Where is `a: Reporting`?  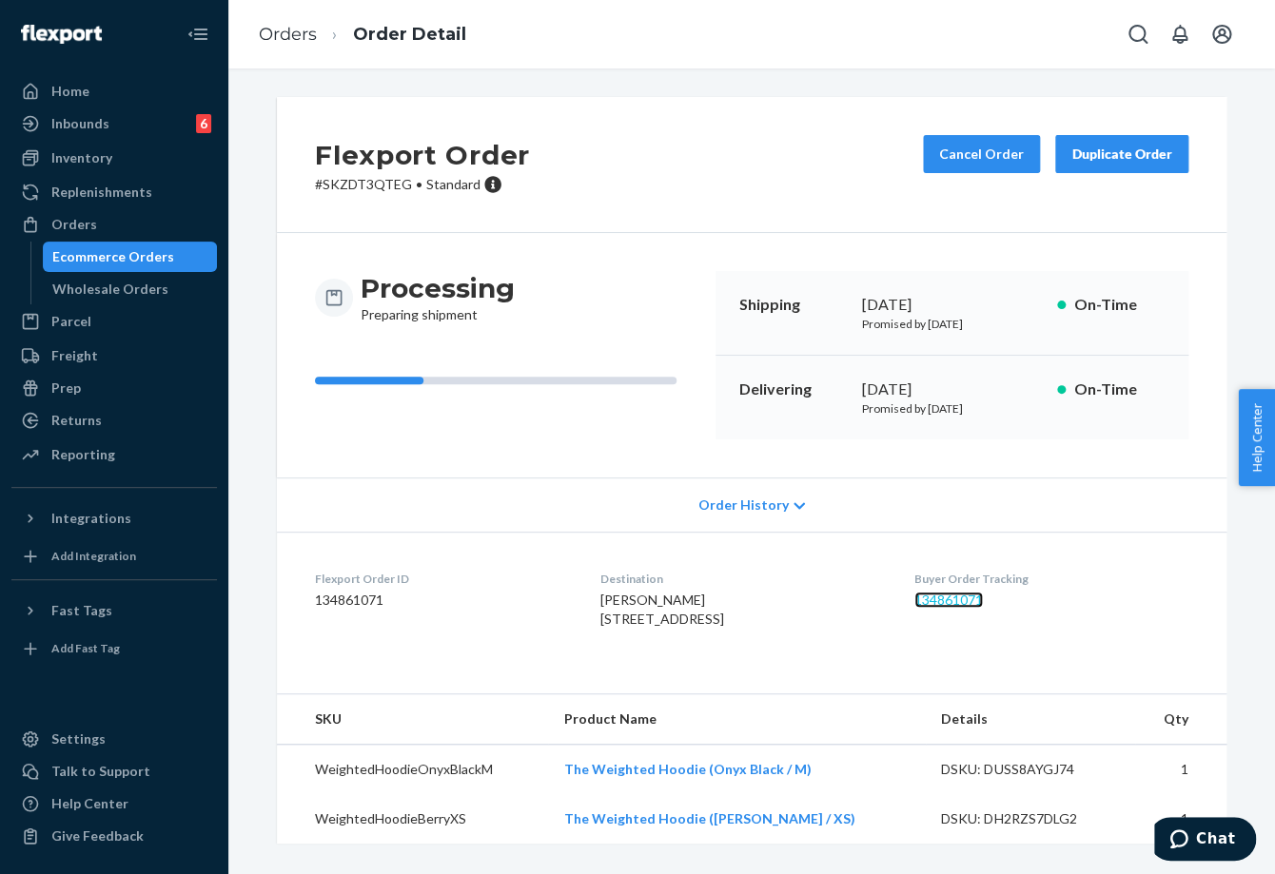
a: Reporting is located at coordinates (114, 455).